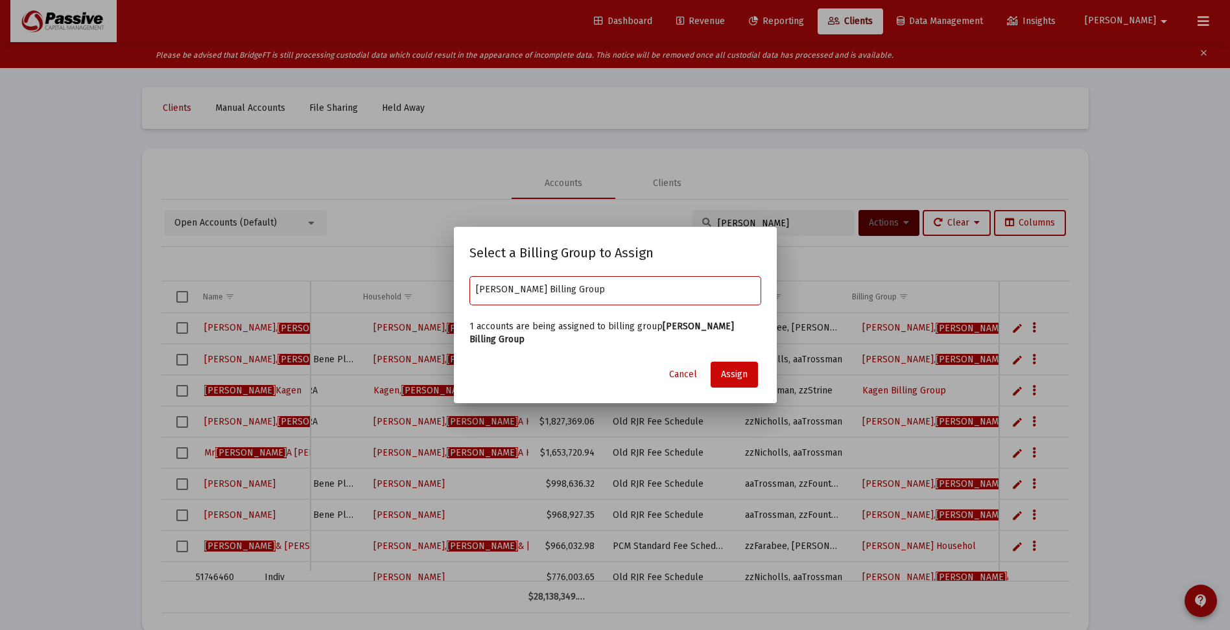 The image size is (1230, 630). What do you see at coordinates (615, 253) in the screenshot?
I see `h2: Select a Billing Group to Assign` at bounding box center [615, 253].